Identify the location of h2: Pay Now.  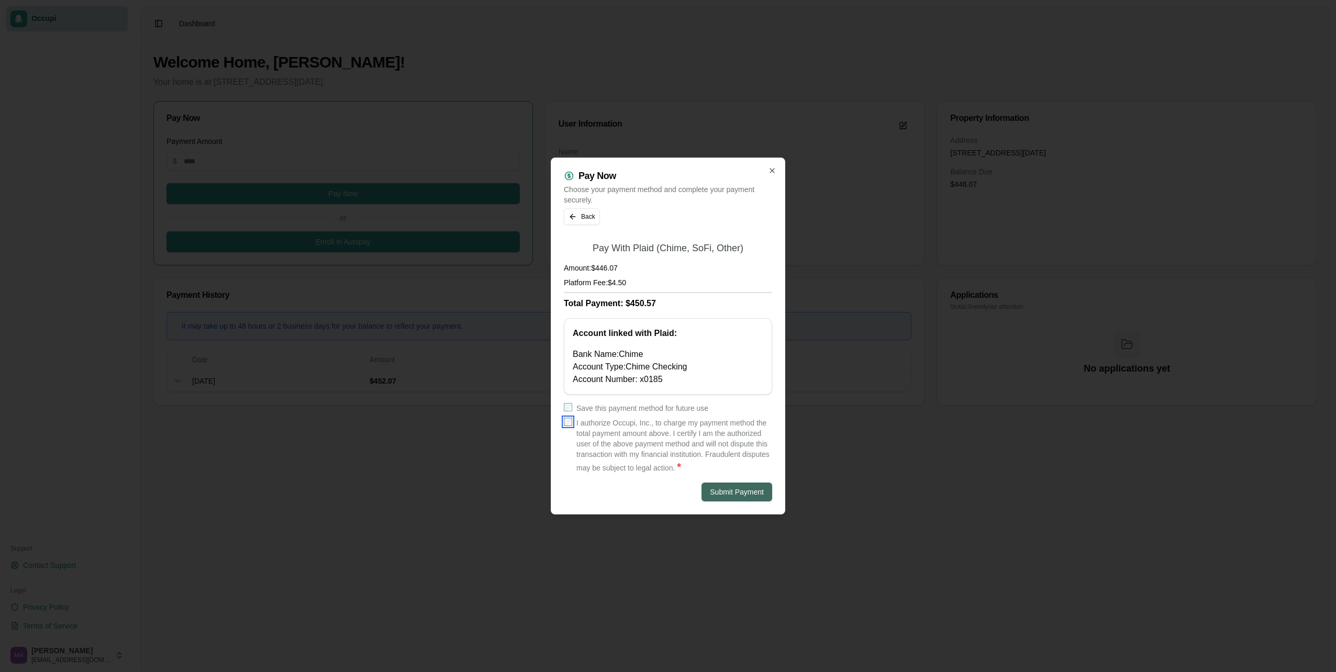
(597, 176).